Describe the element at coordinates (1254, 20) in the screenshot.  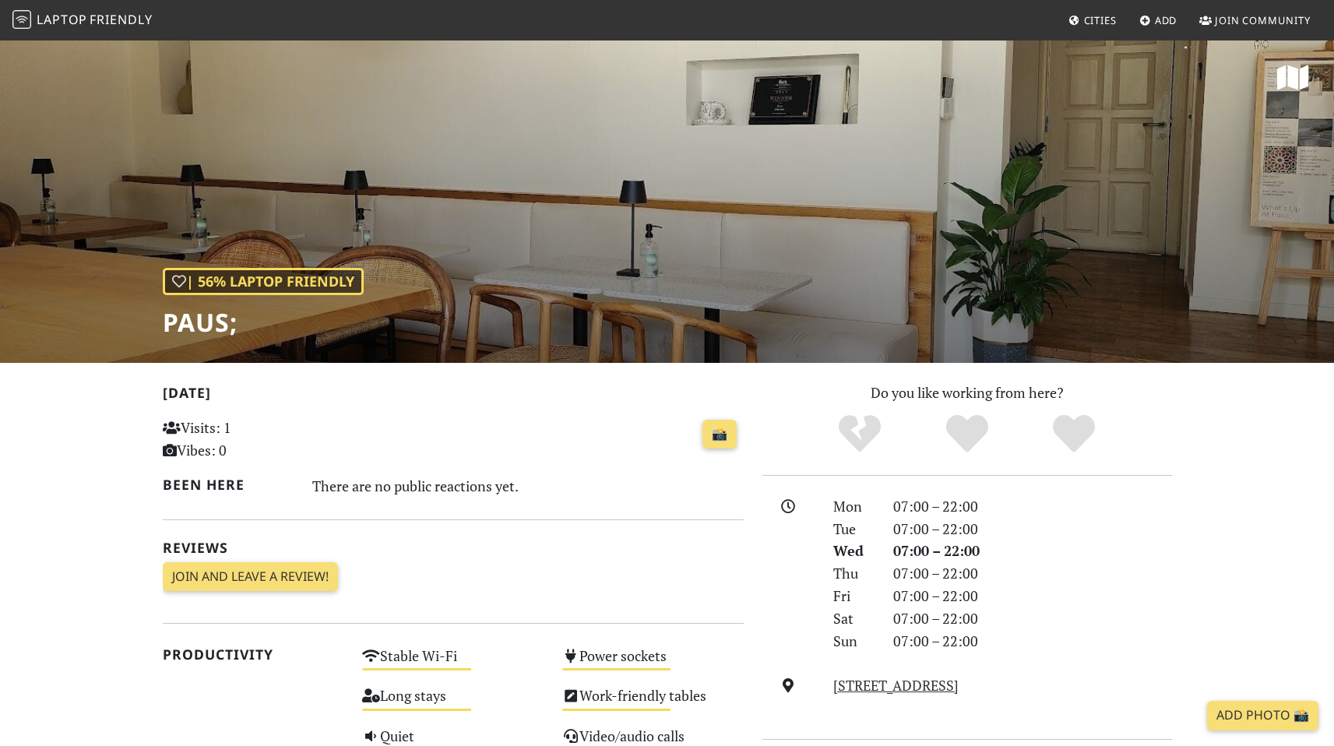
I see `a: Join Community` at that location.